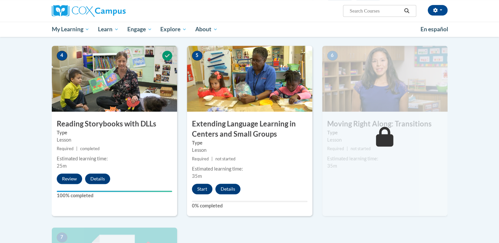 Image resolution: width=499 pixels, height=243 pixels. What do you see at coordinates (108, 29) in the screenshot?
I see `span: Learn` at bounding box center [108, 29].